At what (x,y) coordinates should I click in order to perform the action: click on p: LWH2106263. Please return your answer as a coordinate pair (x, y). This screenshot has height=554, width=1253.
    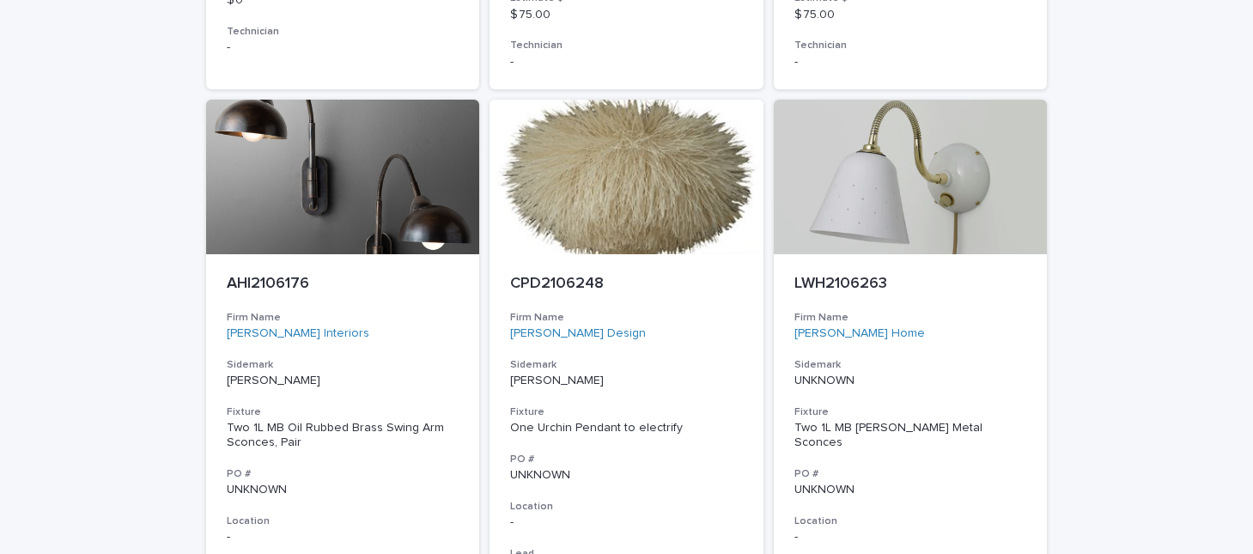
    Looking at the image, I should click on (910, 284).